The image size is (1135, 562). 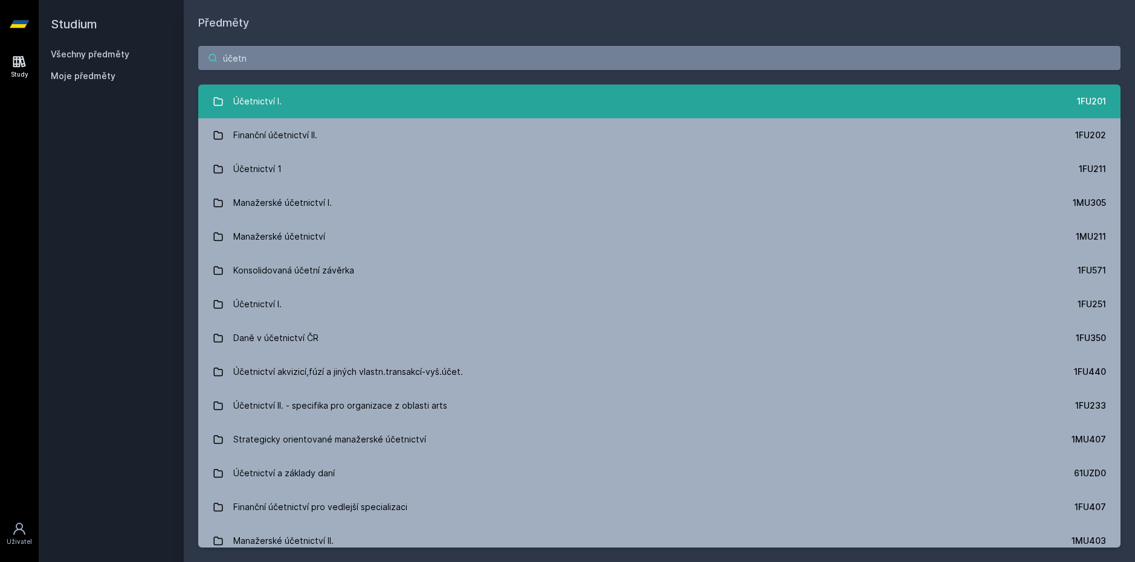 What do you see at coordinates (1091, 304) in the screenshot?
I see `div: 1FU251` at bounding box center [1091, 304].